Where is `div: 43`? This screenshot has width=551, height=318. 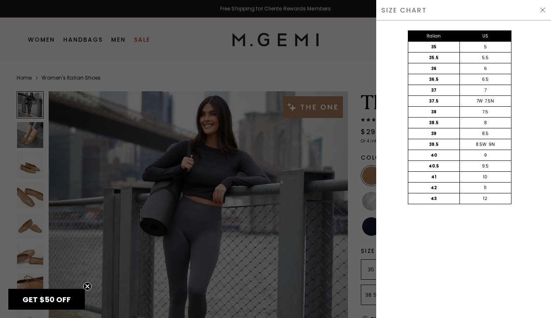
div: 43 is located at coordinates (434, 198).